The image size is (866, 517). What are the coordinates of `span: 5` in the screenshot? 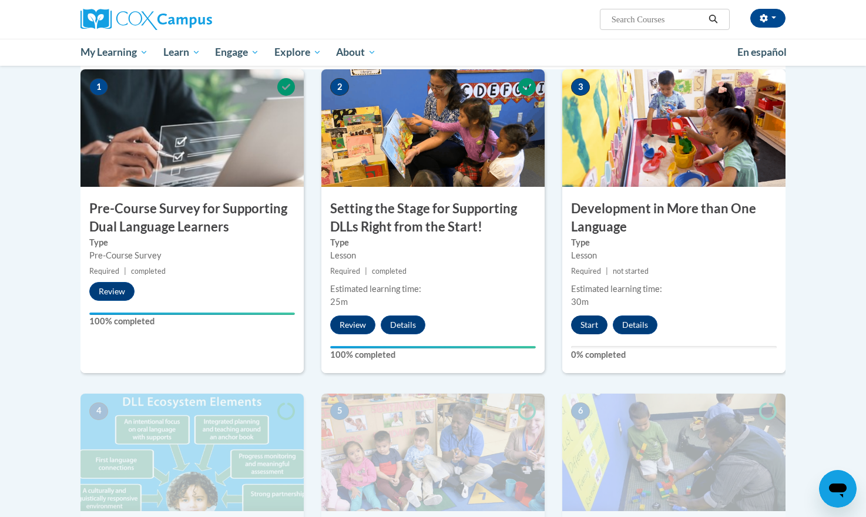 It's located at (339, 411).